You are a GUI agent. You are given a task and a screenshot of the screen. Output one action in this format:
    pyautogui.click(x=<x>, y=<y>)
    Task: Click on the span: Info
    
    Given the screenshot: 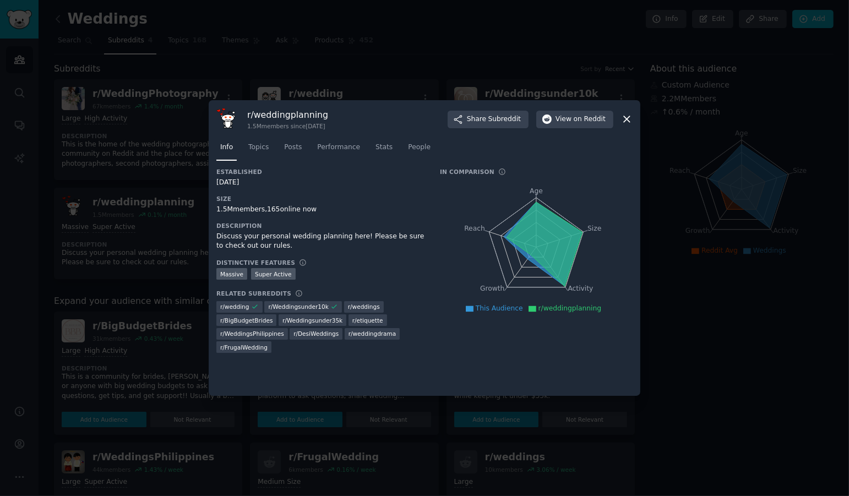 What is the action you would take?
    pyautogui.click(x=226, y=148)
    